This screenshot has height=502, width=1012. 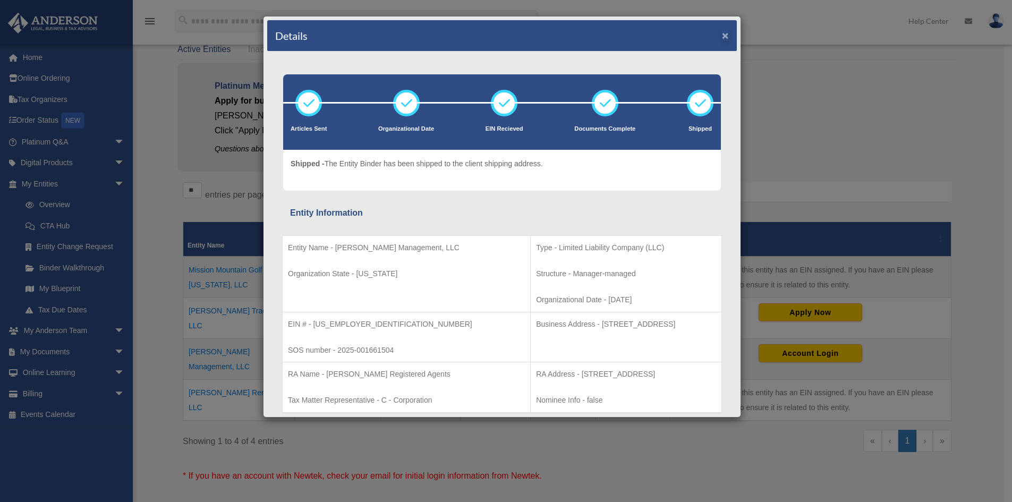 I want to click on p: Articles Sent, so click(x=309, y=129).